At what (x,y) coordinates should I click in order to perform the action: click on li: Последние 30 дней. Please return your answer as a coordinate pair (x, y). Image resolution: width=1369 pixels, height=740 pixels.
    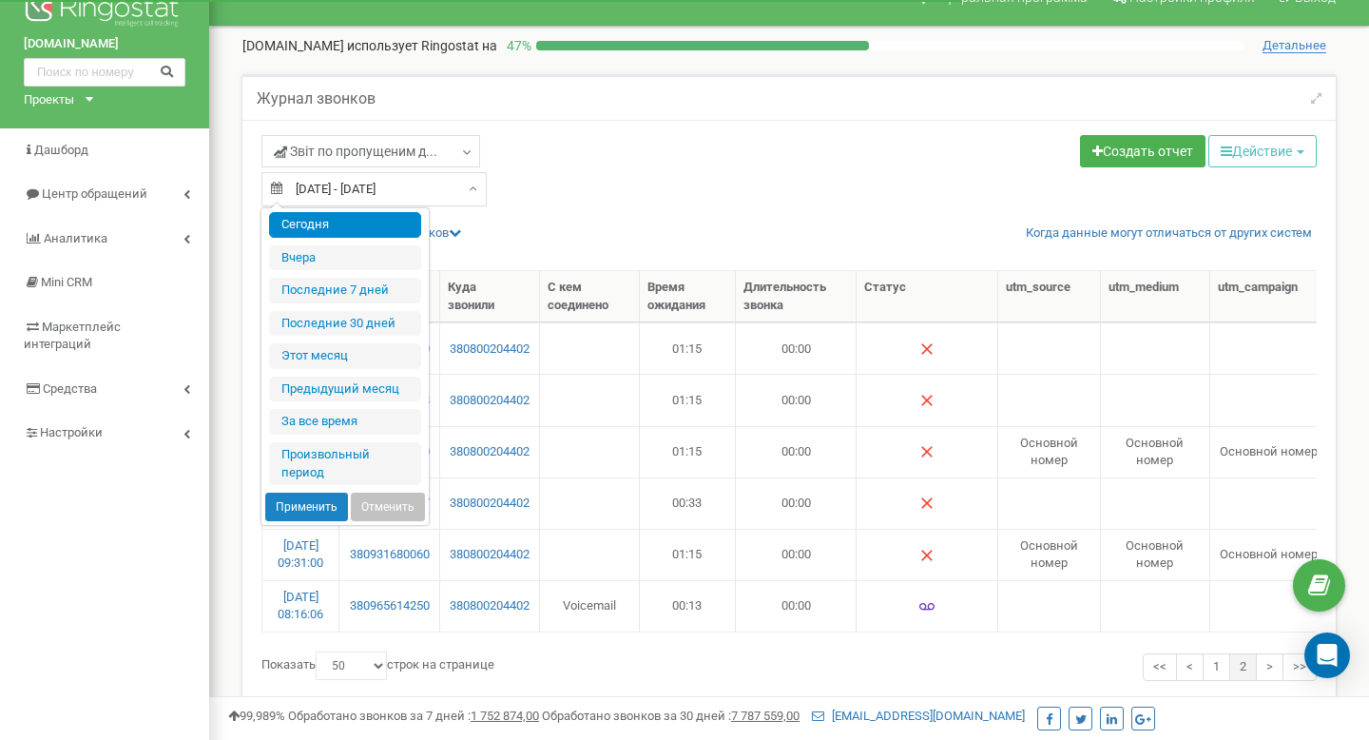
    Looking at the image, I should click on (345, 323).